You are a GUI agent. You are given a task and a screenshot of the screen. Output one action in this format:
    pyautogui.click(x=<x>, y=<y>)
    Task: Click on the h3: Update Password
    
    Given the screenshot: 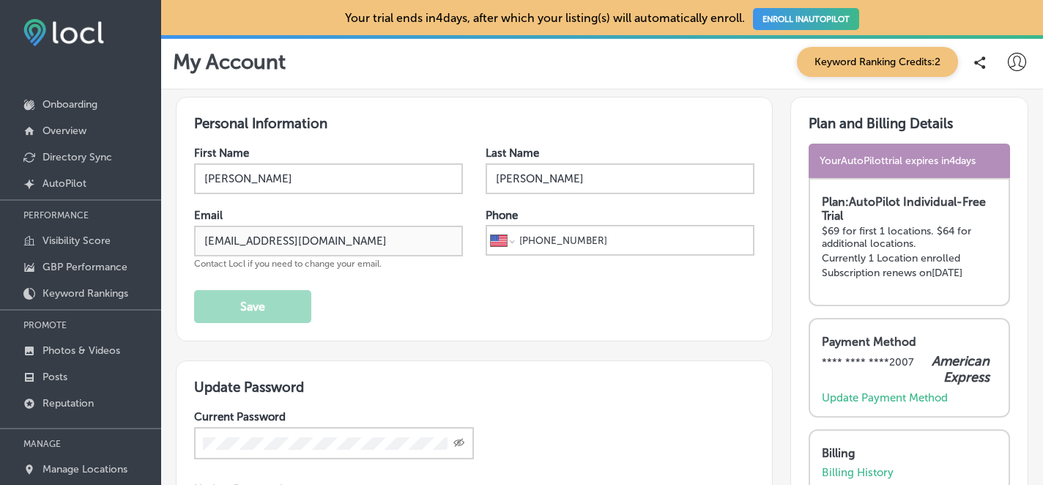 What is the action you would take?
    pyautogui.click(x=474, y=387)
    